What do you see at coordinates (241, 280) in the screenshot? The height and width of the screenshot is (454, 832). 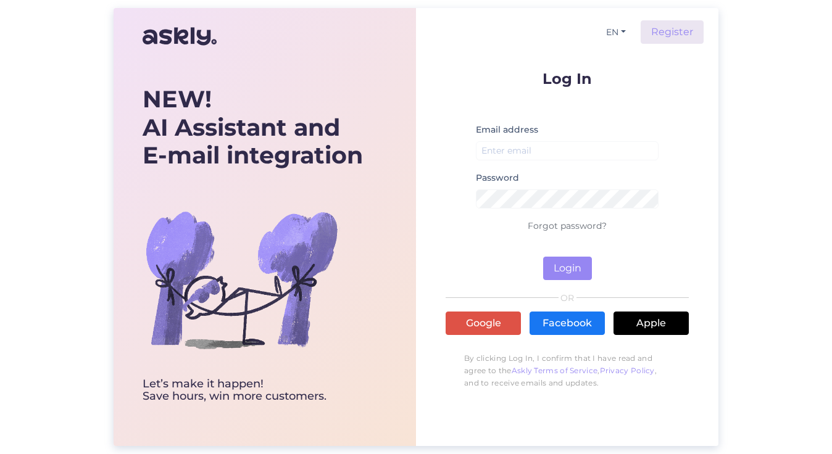 I see `img: bg-askly` at bounding box center [241, 280].